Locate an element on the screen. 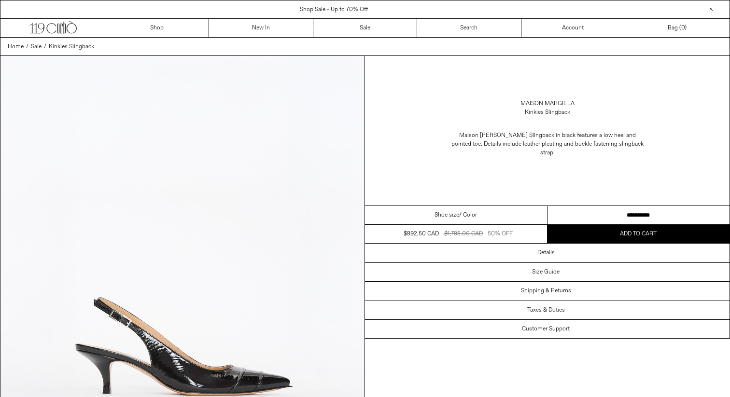 This screenshot has width=730, height=397. span: Kinkies Slingback is located at coordinates (71, 47).